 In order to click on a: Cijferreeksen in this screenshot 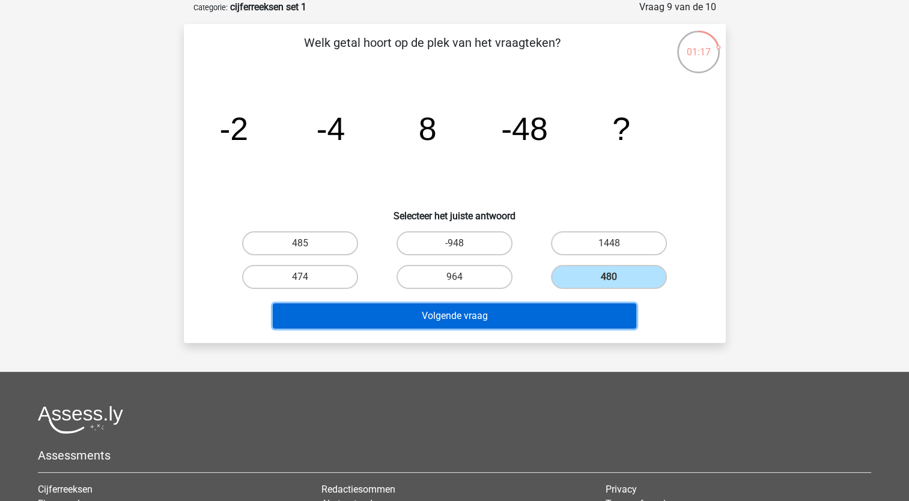, I will do `click(65, 489)`.